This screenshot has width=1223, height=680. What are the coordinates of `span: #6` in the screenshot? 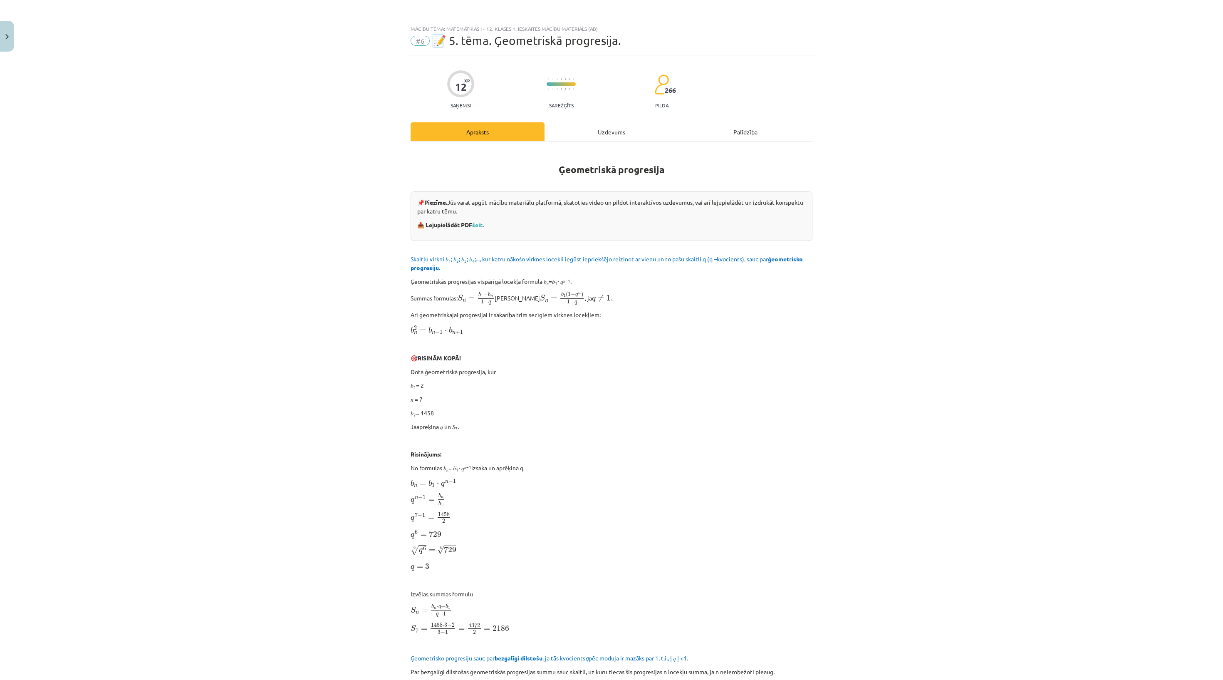 It's located at (420, 41).